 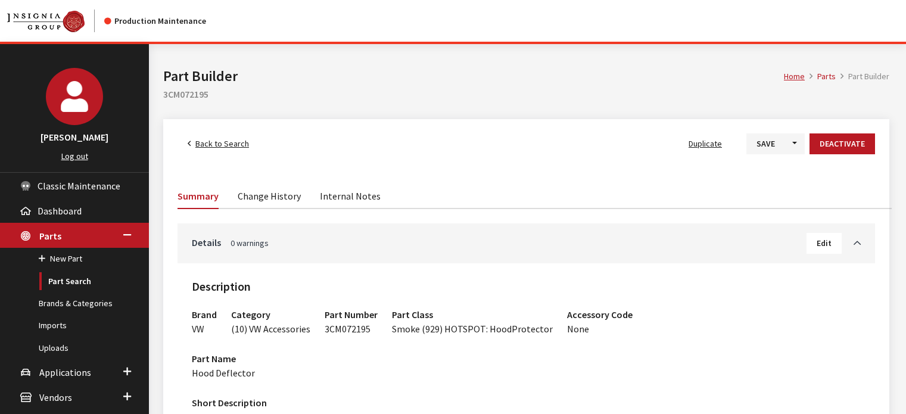 What do you see at coordinates (65, 372) in the screenshot?
I see `span: Applications` at bounding box center [65, 372].